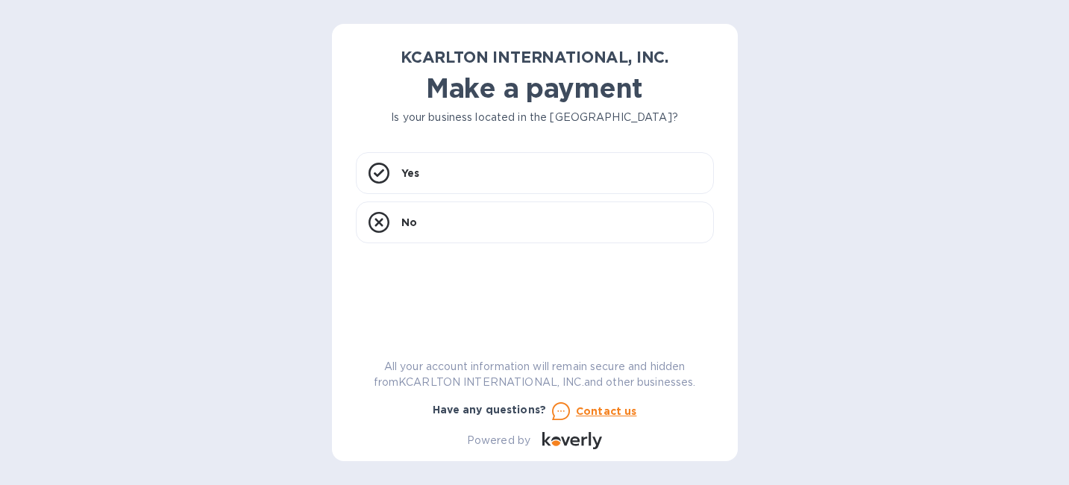 The width and height of the screenshot is (1069, 485). Describe the element at coordinates (606, 411) in the screenshot. I see `u: Contact us` at that location.